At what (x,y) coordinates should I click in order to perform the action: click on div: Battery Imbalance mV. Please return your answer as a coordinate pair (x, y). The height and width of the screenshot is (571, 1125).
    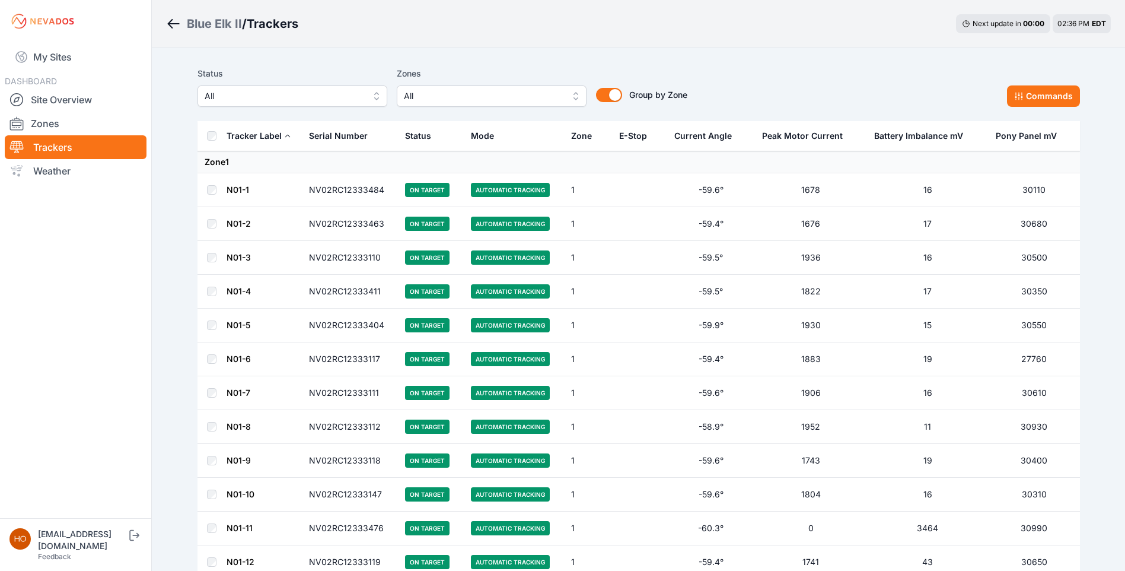
    Looking at the image, I should click on (919, 136).